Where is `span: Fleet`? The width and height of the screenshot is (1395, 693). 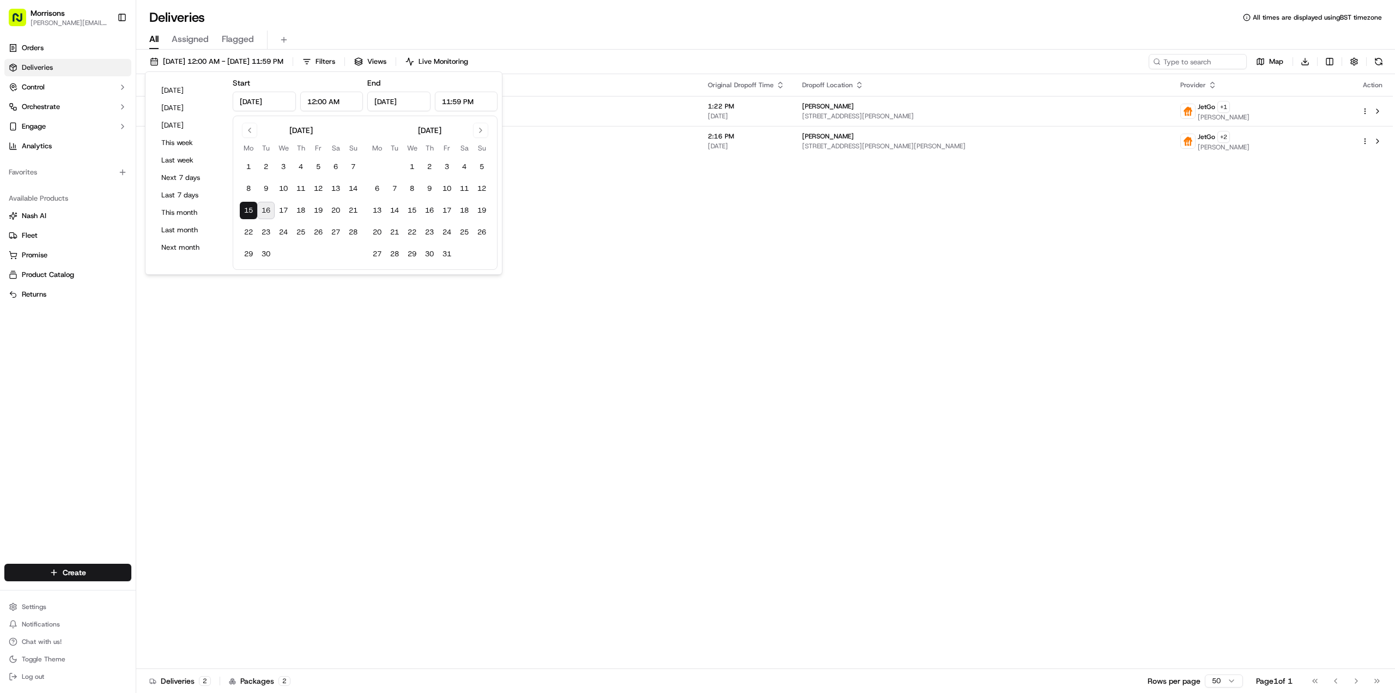
span: Fleet is located at coordinates (29, 235).